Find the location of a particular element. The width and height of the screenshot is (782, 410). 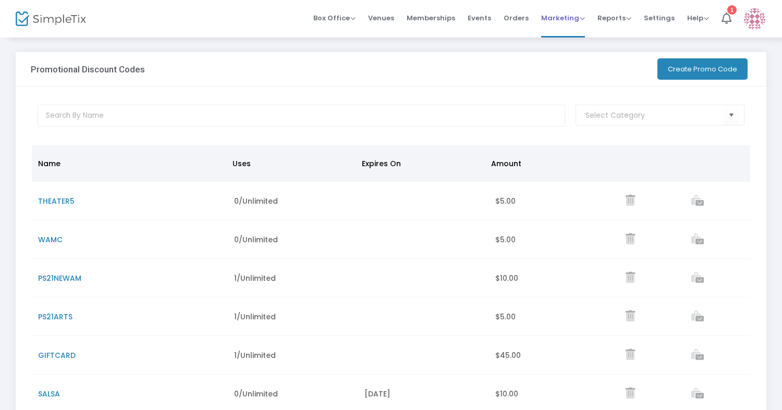

span: $45.00 is located at coordinates (508, 356).